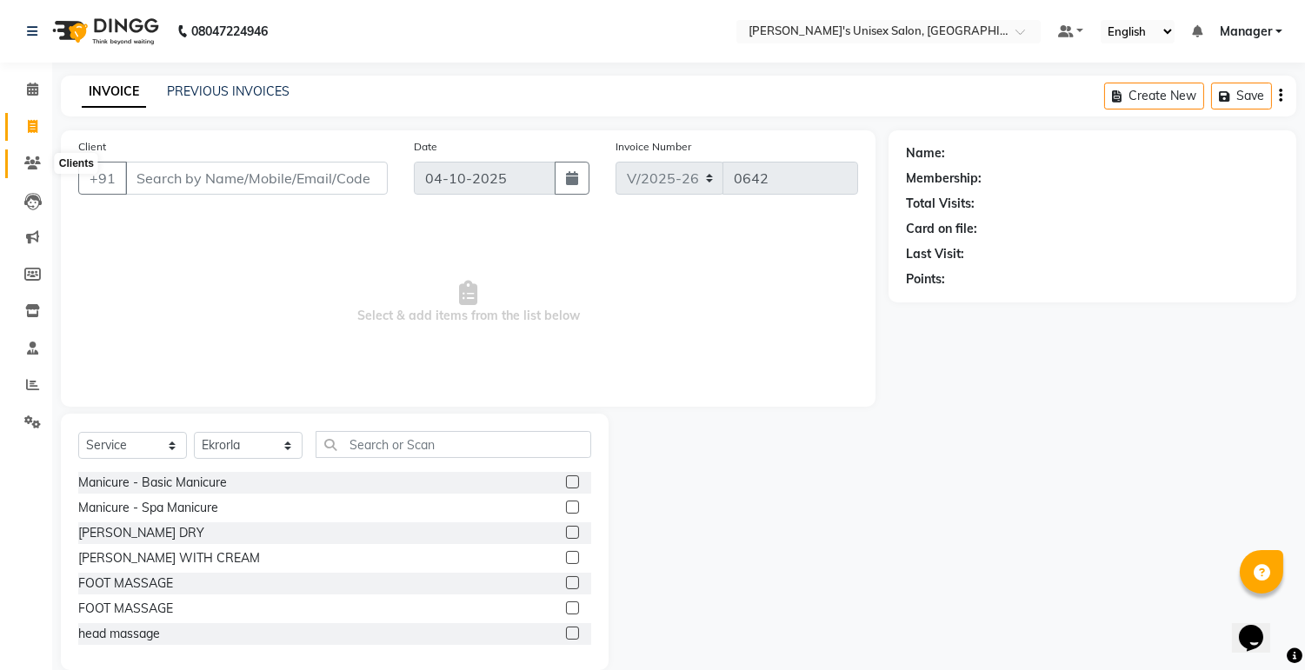 The image size is (1305, 670). What do you see at coordinates (228, 91) in the screenshot?
I see `a: PREVIOUS INVOICES` at bounding box center [228, 91].